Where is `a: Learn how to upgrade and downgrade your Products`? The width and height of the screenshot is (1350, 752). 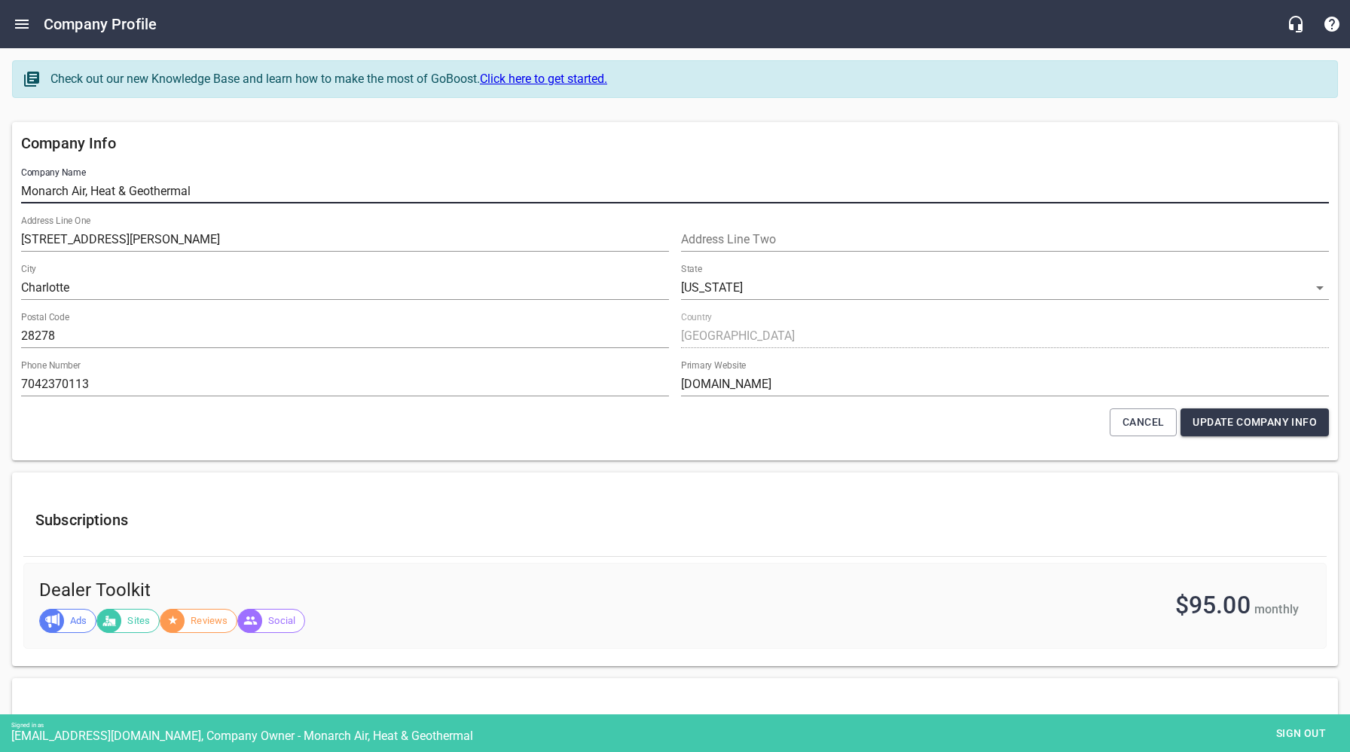
a: Learn how to upgrade and downgrade your Products is located at coordinates (181, 725).